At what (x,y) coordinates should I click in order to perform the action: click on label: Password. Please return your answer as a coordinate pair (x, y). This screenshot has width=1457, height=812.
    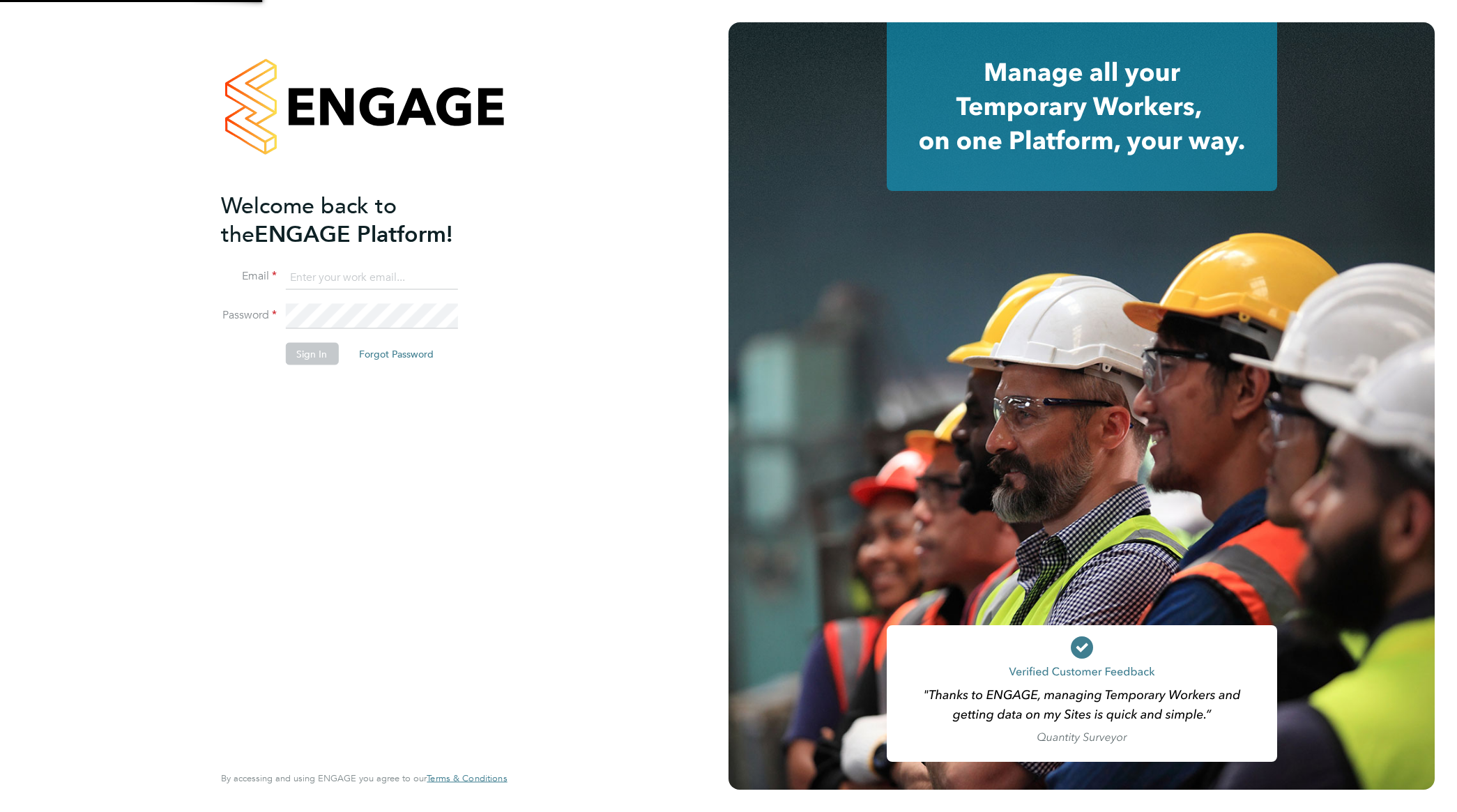
    Looking at the image, I should click on (248, 315).